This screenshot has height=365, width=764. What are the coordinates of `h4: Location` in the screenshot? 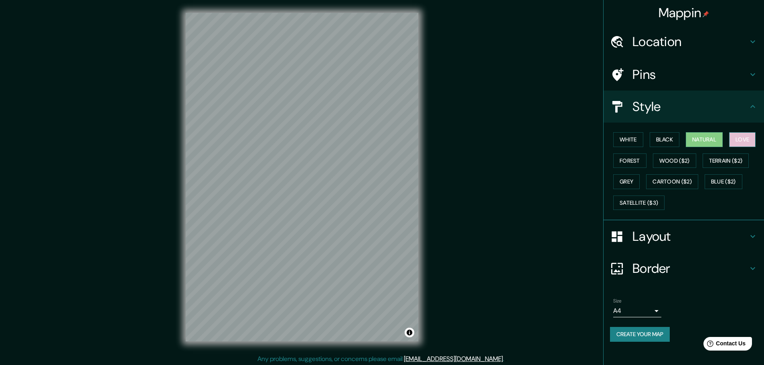 It's located at (690, 42).